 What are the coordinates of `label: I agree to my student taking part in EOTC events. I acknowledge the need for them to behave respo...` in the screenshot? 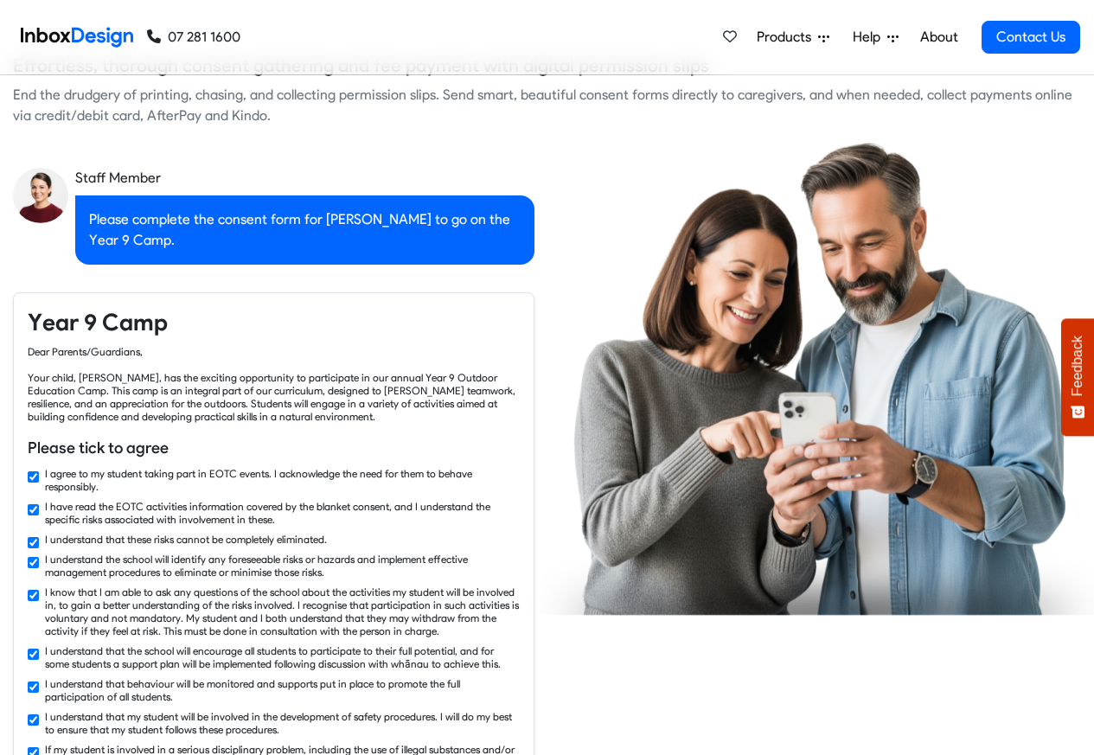 It's located at (282, 480).